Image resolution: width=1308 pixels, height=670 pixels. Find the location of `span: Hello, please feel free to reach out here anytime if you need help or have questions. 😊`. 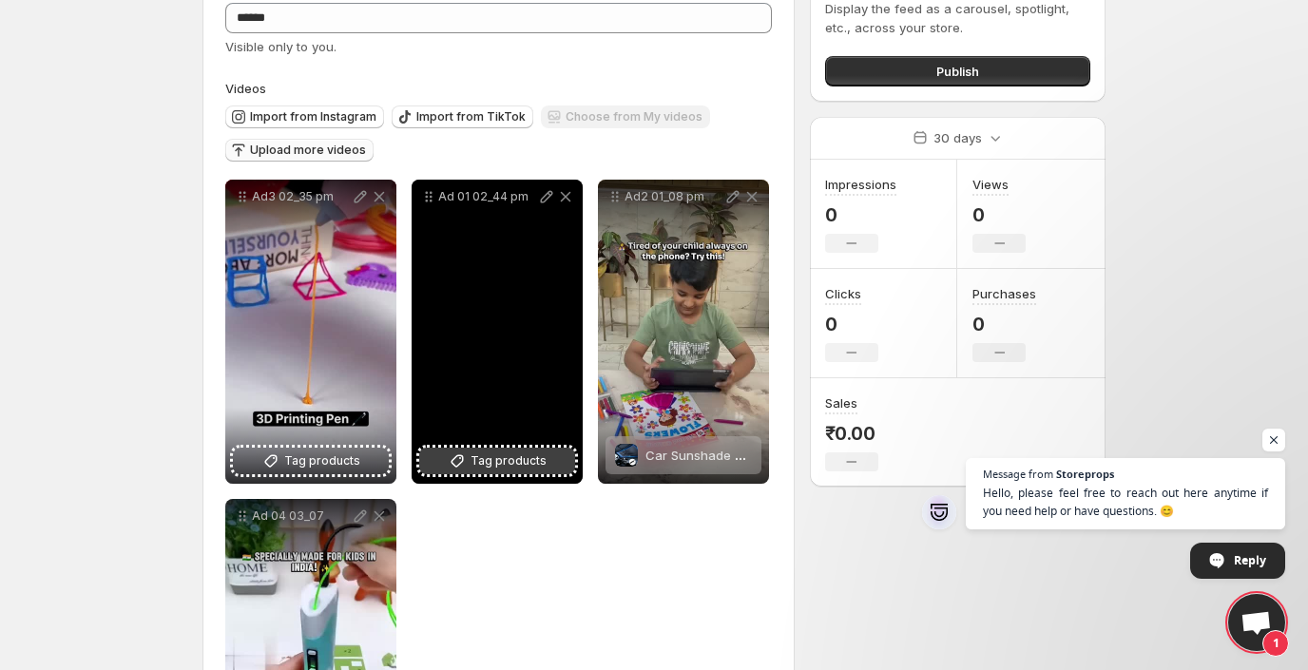

span: Hello, please feel free to reach out here anytime if you need help or have questions. 😊 is located at coordinates (1126, 502).